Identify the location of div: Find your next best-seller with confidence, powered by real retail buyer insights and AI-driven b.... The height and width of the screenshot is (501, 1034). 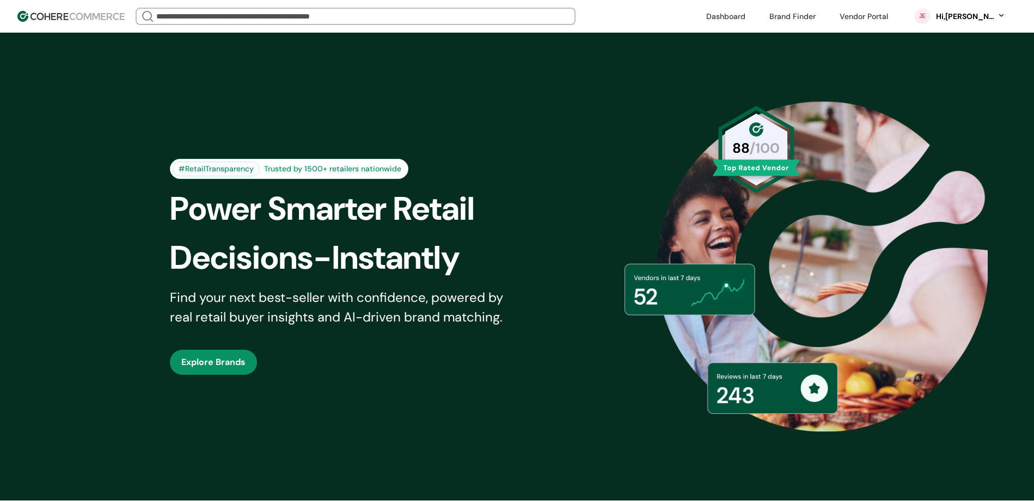
(343, 308).